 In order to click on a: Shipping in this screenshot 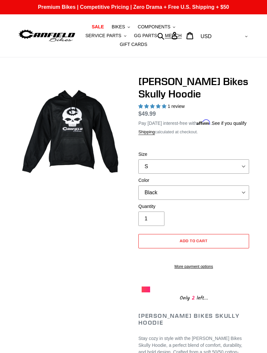, I will do `click(147, 132)`.